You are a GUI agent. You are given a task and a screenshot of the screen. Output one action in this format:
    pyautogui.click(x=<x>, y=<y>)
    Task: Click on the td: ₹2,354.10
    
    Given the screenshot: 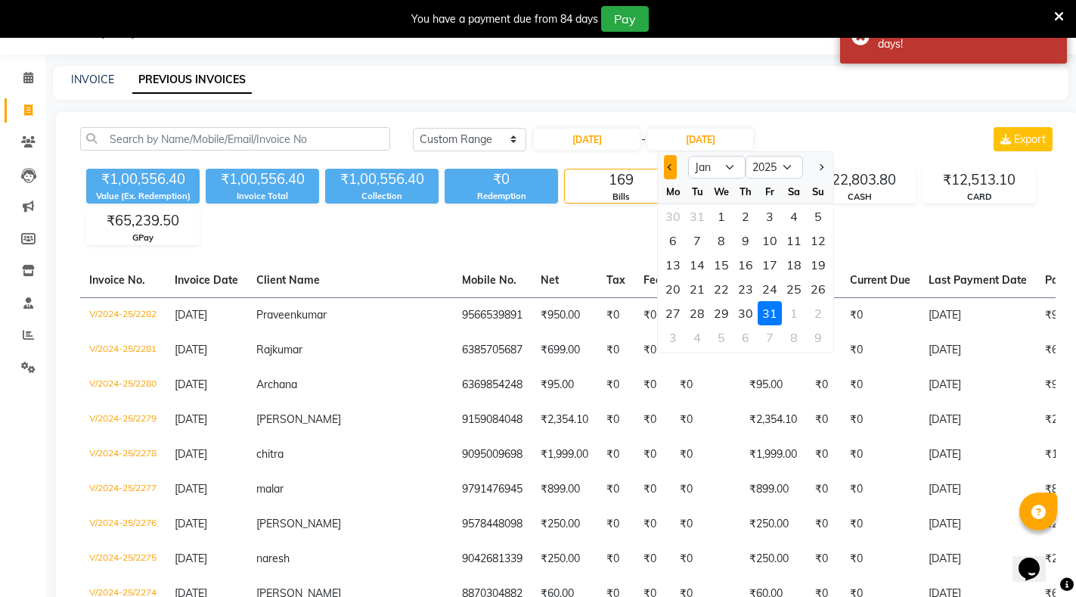 What is the action you would take?
    pyautogui.click(x=564, y=420)
    